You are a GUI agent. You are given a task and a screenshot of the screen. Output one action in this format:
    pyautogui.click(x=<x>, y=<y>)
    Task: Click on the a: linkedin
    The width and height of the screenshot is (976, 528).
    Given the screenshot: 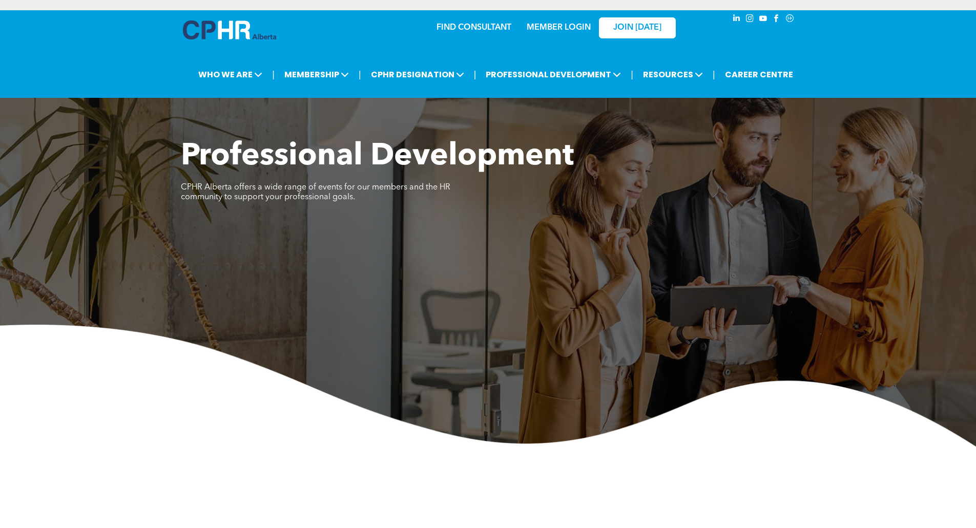 What is the action you would take?
    pyautogui.click(x=737, y=19)
    